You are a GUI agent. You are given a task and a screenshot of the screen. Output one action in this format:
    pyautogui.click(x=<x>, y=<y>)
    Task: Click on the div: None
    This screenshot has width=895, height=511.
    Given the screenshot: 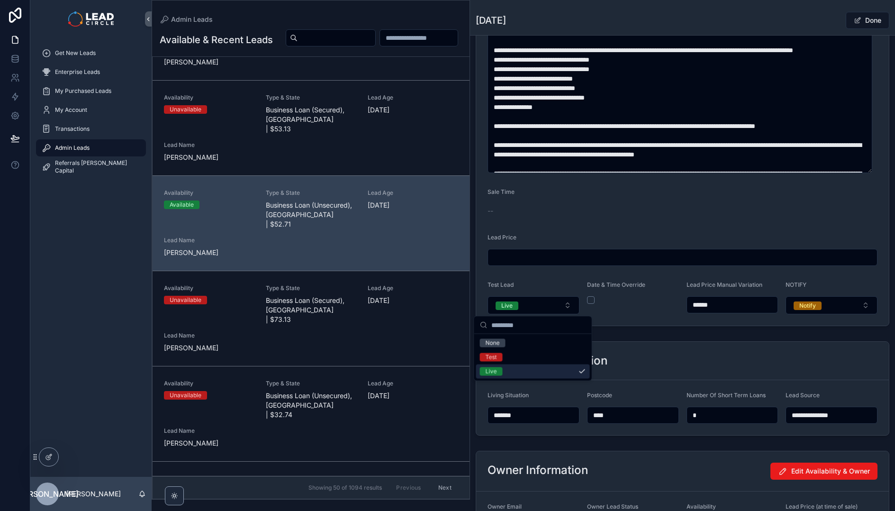 What is the action you would take?
    pyautogui.click(x=493, y=343)
    